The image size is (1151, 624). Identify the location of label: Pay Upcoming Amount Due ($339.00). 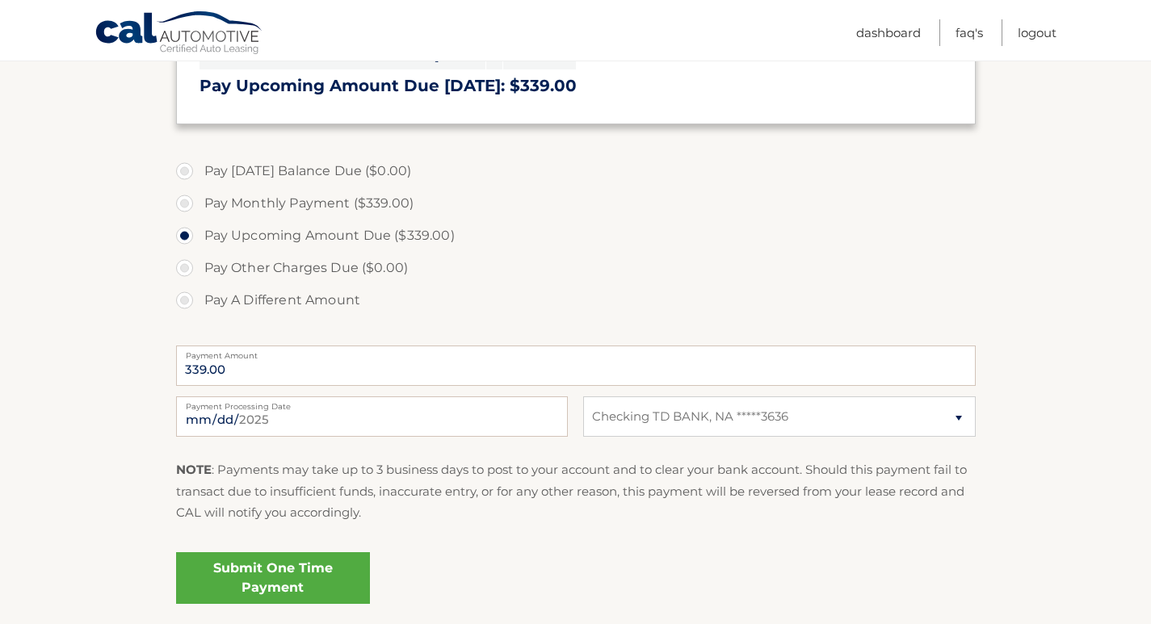
(576, 236).